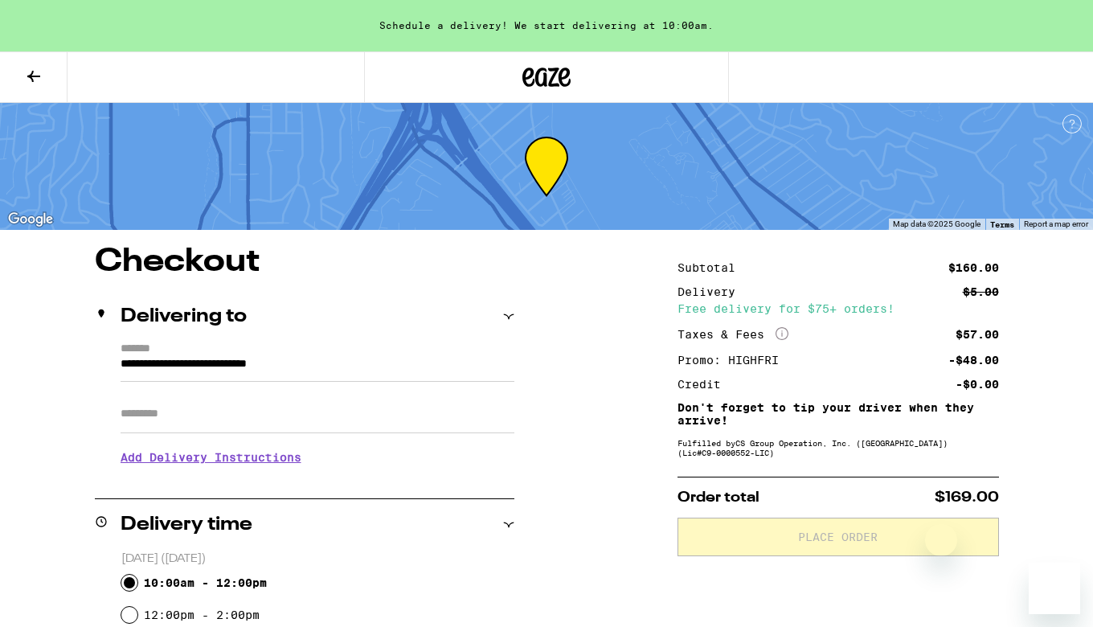 The width and height of the screenshot is (1093, 627). Describe the element at coordinates (977, 334) in the screenshot. I see `div: $57.00` at that location.